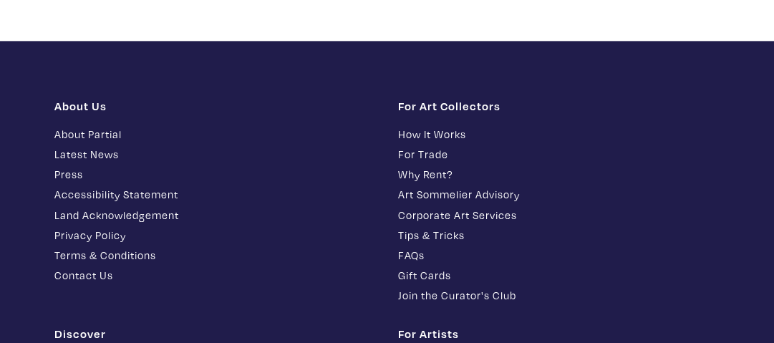  I want to click on a: Gift Cards, so click(559, 275).